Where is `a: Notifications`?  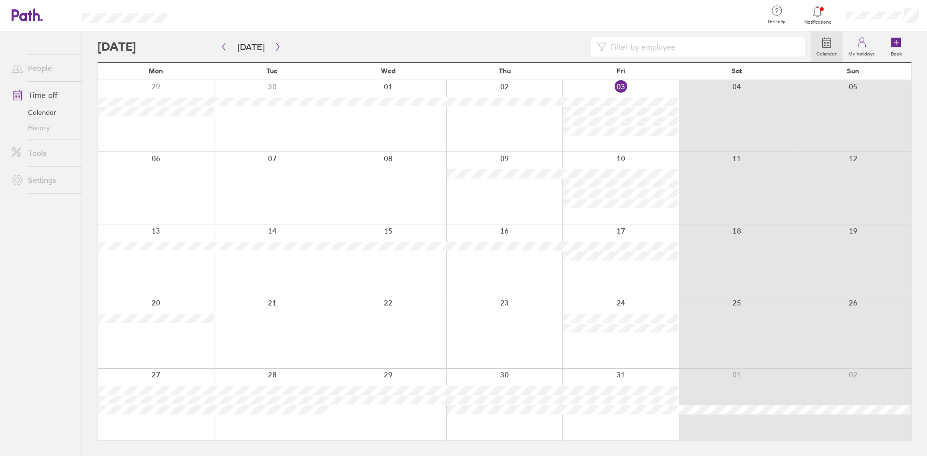
a: Notifications is located at coordinates (817, 15).